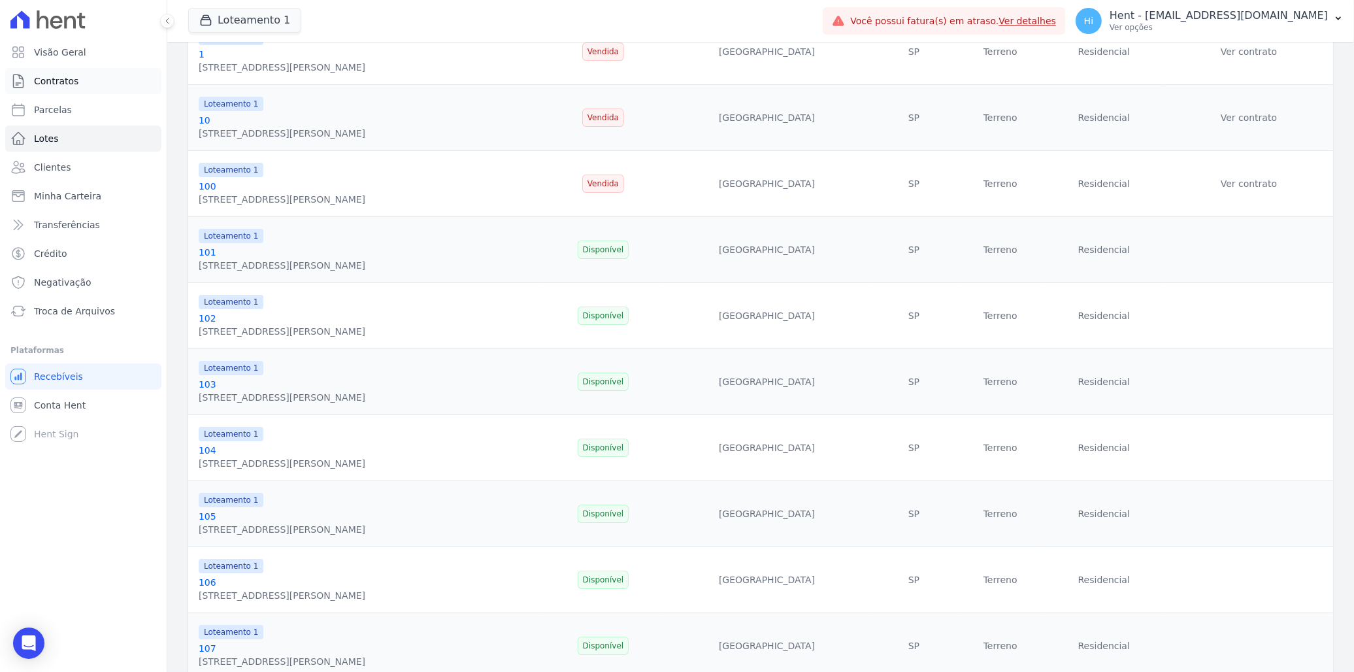 The height and width of the screenshot is (672, 1354). What do you see at coordinates (83, 350) in the screenshot?
I see `div: Plataformas` at bounding box center [83, 350].